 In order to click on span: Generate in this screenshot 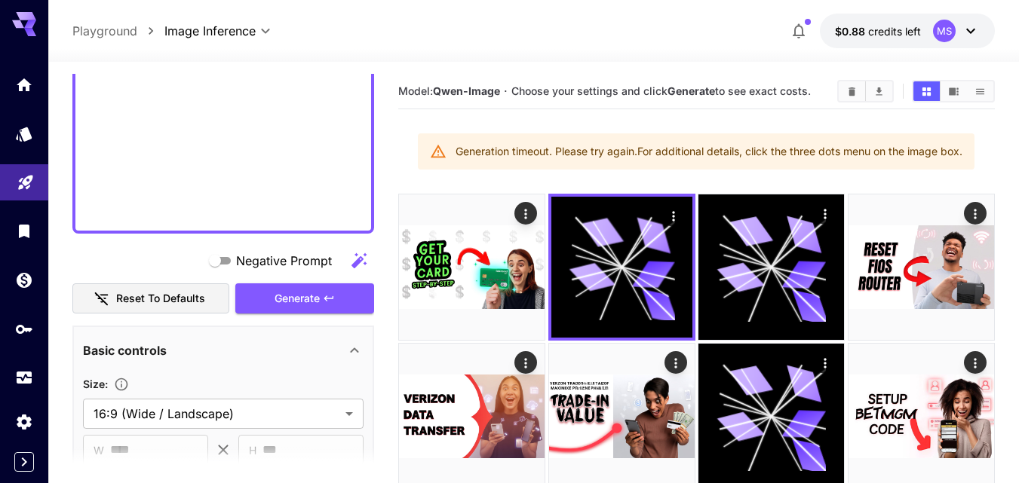, I will do `click(297, 299)`.